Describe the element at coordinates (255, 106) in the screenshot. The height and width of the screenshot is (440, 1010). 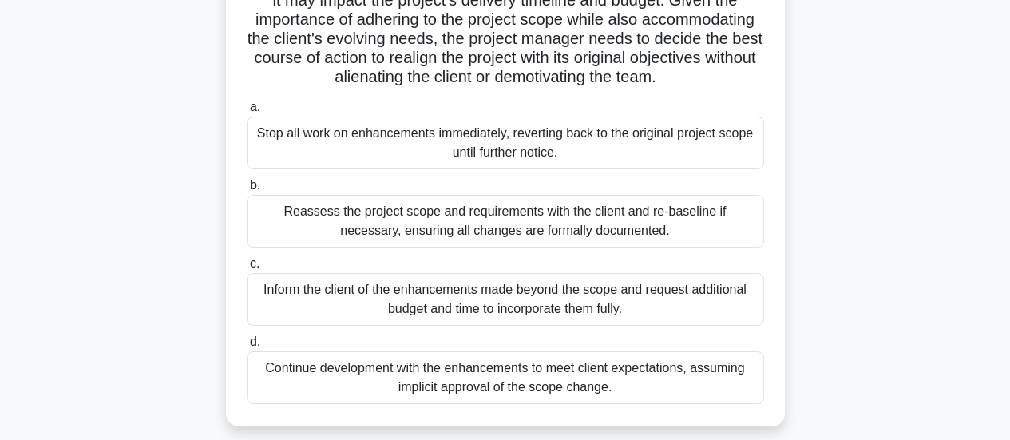
I see `span: a.` at that location.